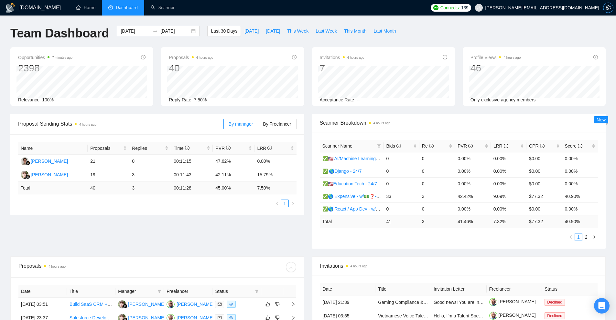 Image resolution: width=616 pixels, height=320 pixels. I want to click on a: Declined, so click(556, 316).